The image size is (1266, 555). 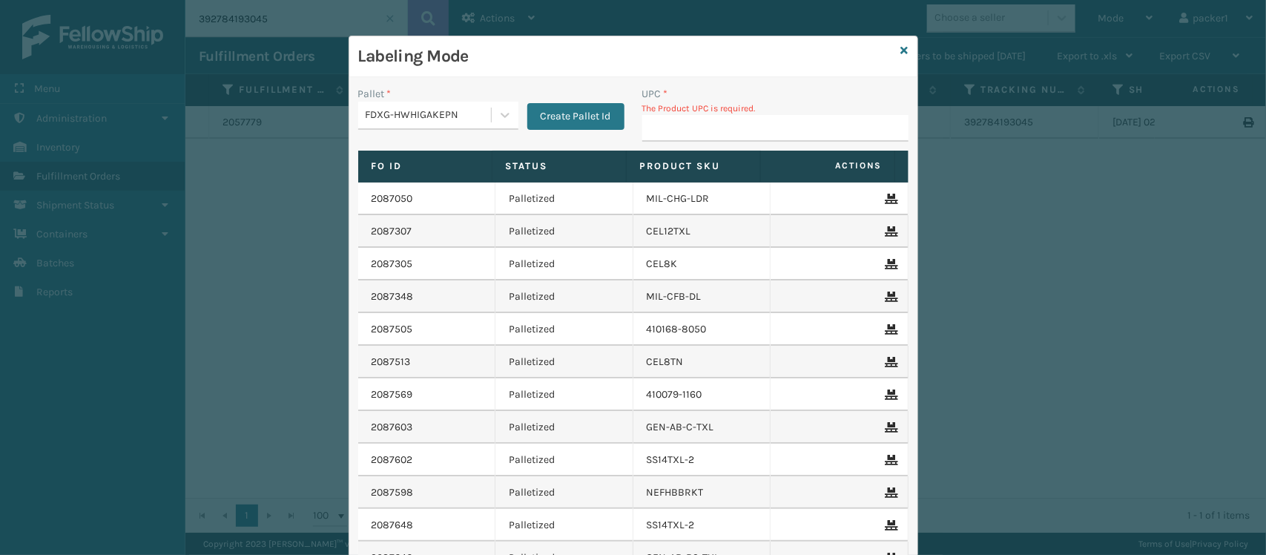 What do you see at coordinates (392, 264) in the screenshot?
I see `a: 2087305` at bounding box center [392, 264].